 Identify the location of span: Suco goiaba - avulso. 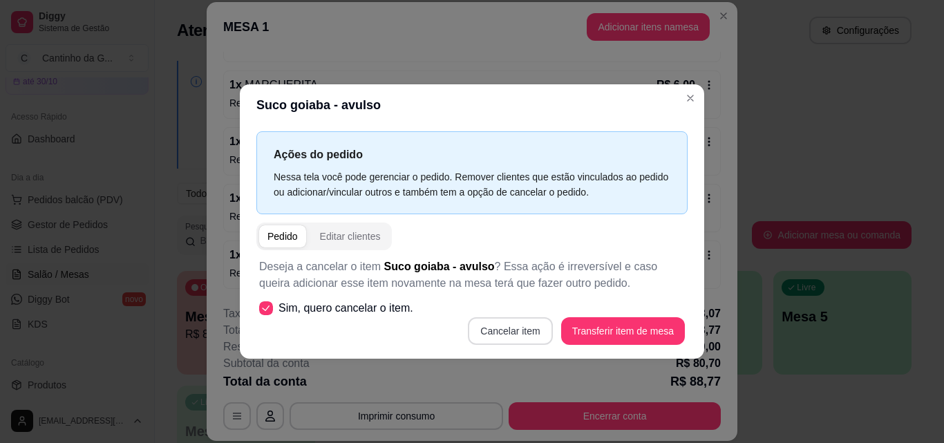
(439, 266).